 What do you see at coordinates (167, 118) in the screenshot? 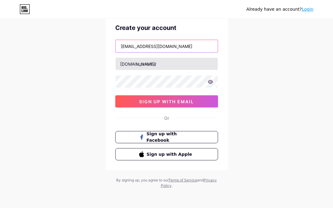
I see `div: Or` at bounding box center [167, 118].